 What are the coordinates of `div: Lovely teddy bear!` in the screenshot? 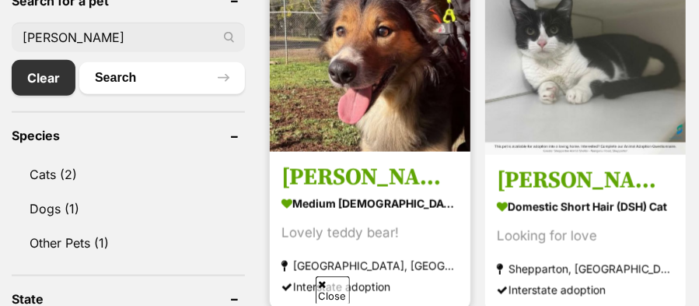 It's located at (370, 233).